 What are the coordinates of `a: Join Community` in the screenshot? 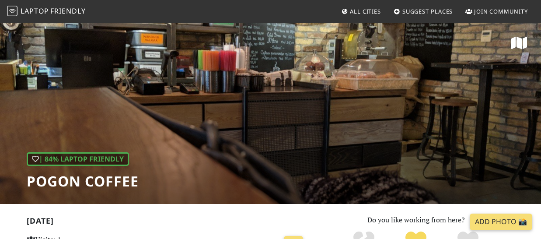 It's located at (496, 11).